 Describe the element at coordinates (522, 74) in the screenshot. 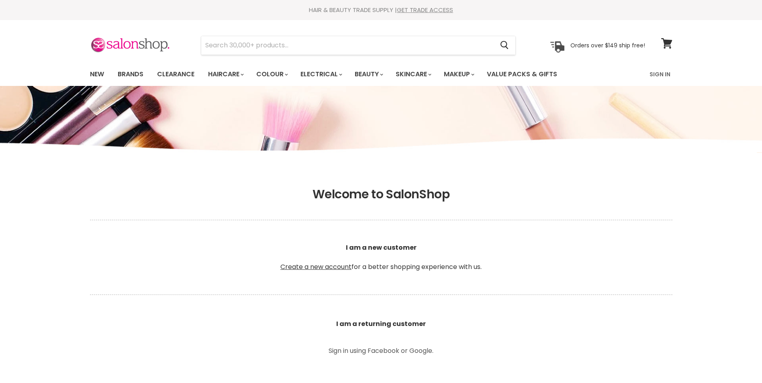

I see `a: Value Packs & Gifts` at that location.